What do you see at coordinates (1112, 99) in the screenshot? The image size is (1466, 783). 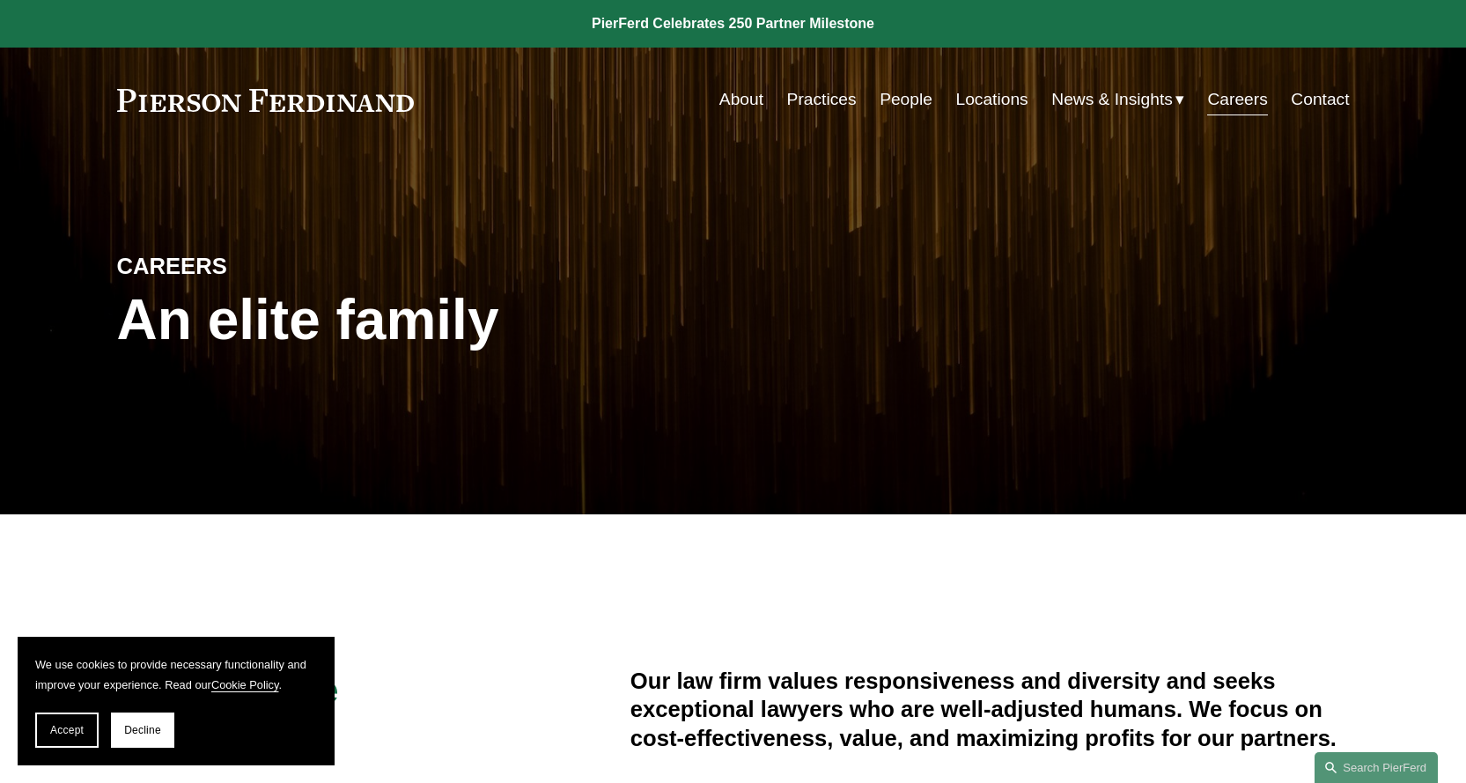 I see `span: News & Insights` at bounding box center [1112, 99].